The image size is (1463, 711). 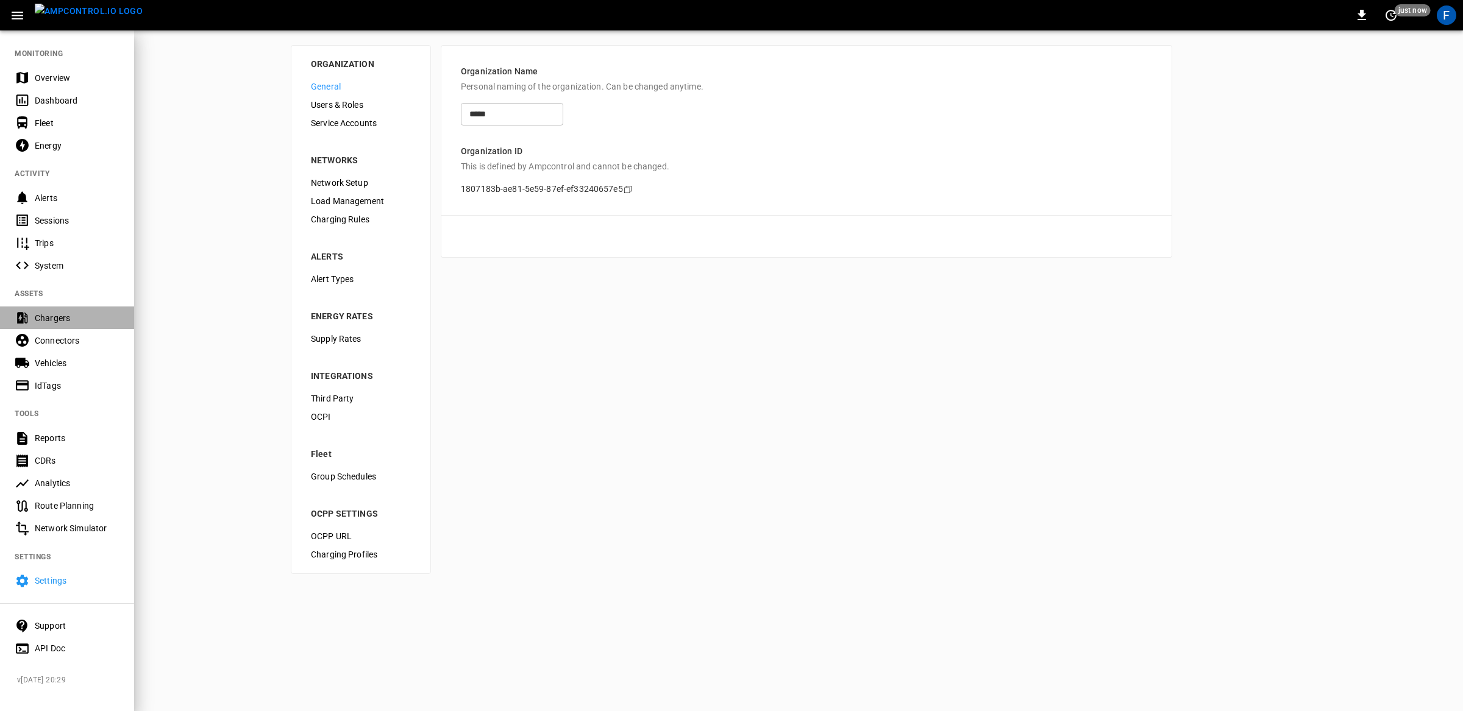 What do you see at coordinates (77, 318) in the screenshot?
I see `div: Chargers` at bounding box center [77, 318].